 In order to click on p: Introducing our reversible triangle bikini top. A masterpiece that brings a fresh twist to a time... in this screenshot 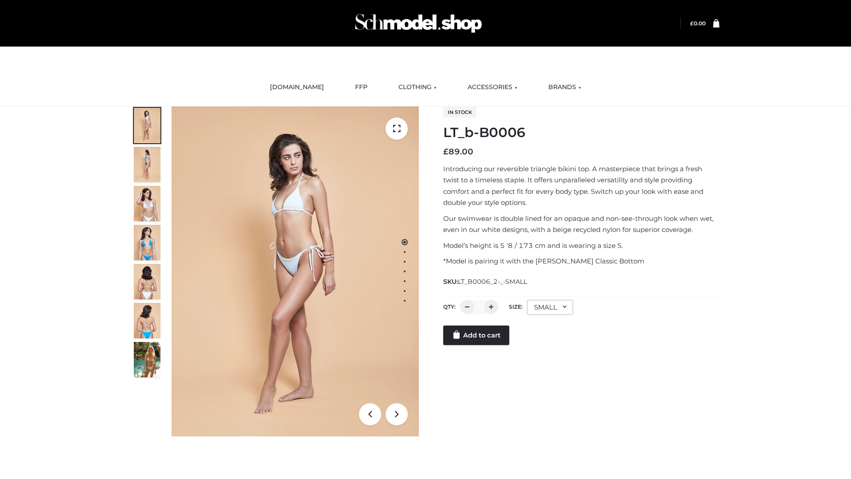, I will do `click(581, 186)`.